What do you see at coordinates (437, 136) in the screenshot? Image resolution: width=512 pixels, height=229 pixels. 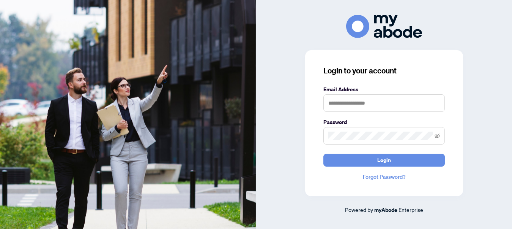 I see `span: eye-invisible` at bounding box center [437, 136].